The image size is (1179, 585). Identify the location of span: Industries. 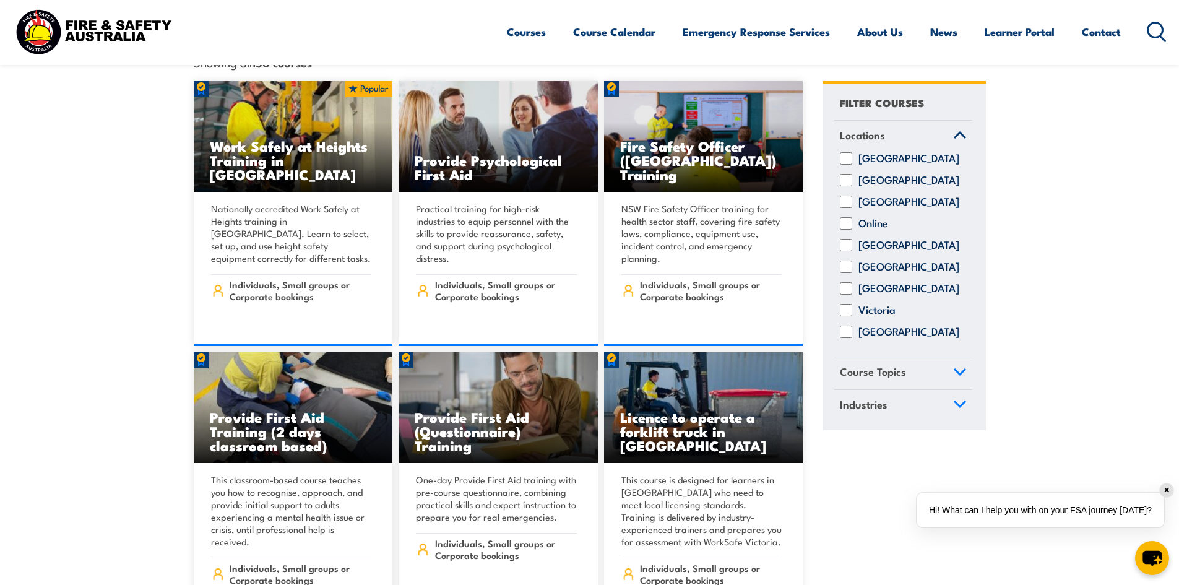
(863, 404).